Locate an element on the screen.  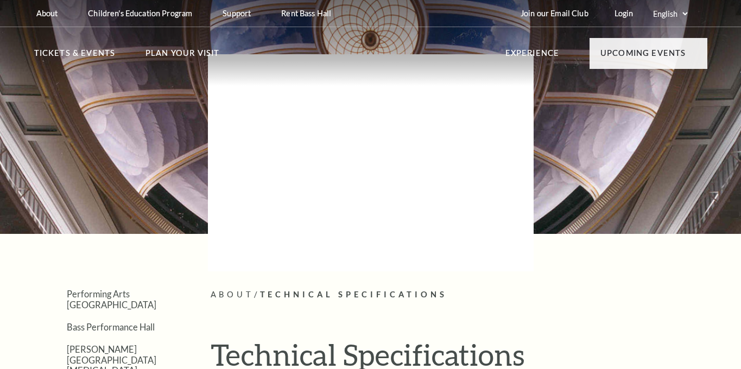
p: Rent Bass Hall is located at coordinates (306, 13).